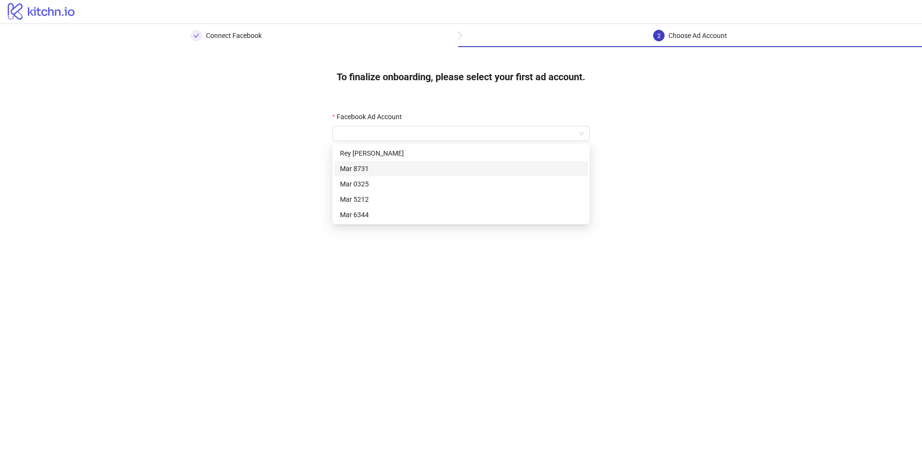 Image resolution: width=922 pixels, height=454 pixels. Describe the element at coordinates (196, 36) in the screenshot. I see `span: check` at that location.